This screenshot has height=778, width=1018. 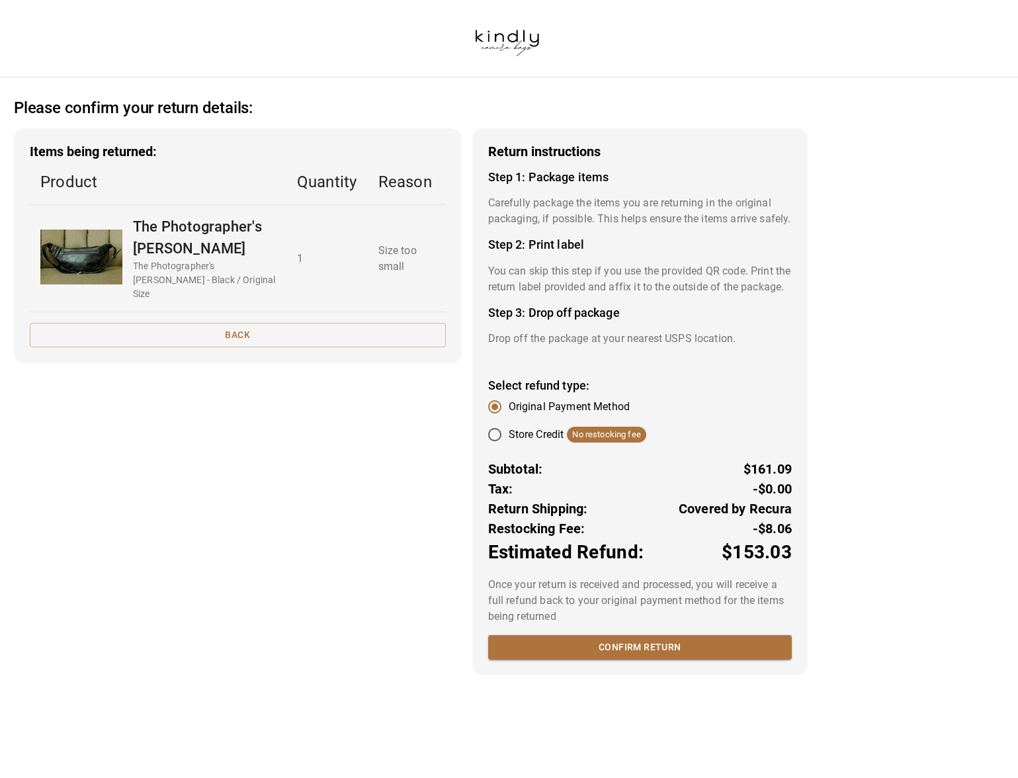 What do you see at coordinates (158, 182) in the screenshot?
I see `p: Product` at bounding box center [158, 182].